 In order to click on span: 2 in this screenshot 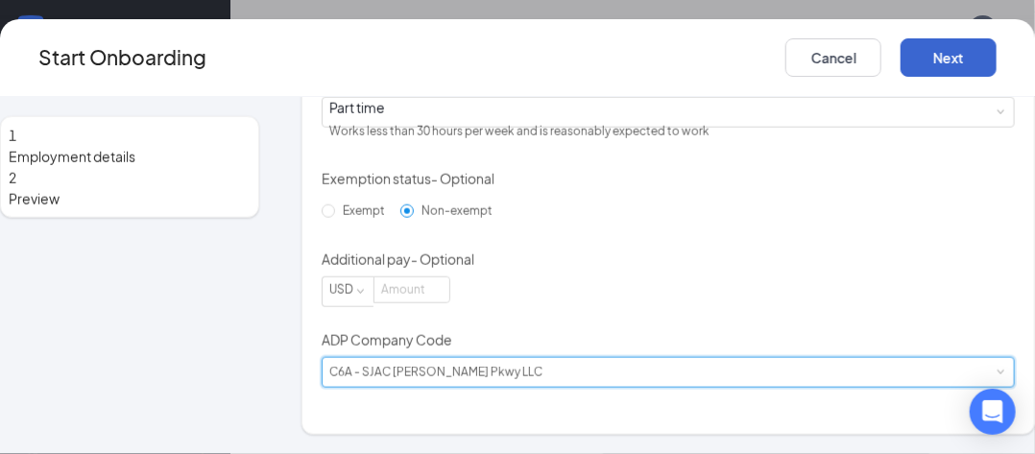, I will do `click(12, 178)`.